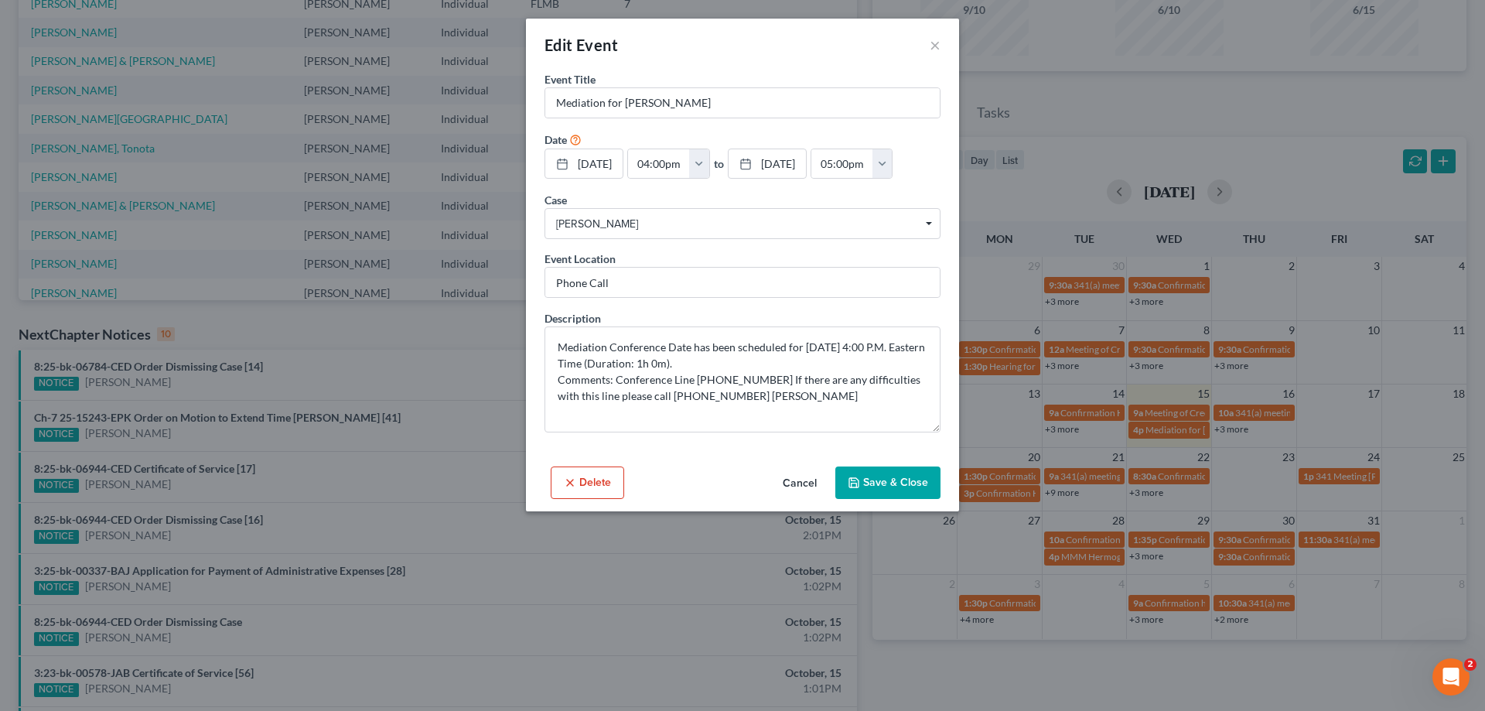 The width and height of the screenshot is (1485, 711). What do you see at coordinates (555, 200) in the screenshot?
I see `label: Case` at bounding box center [555, 200].